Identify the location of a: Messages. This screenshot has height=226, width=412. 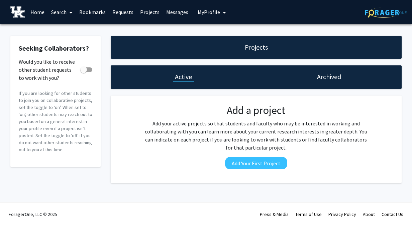
(177, 12).